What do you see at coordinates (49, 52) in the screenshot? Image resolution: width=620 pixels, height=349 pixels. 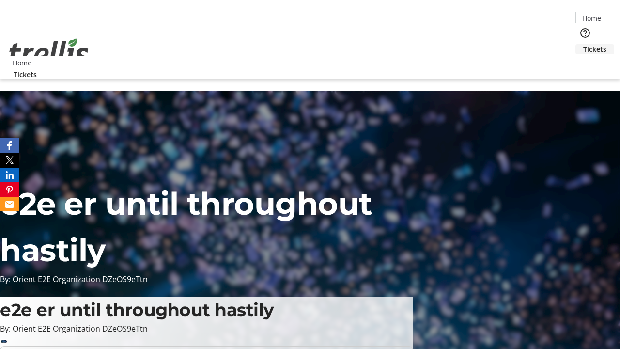 I see `img: Orient E2E Organization DZeOS9eTtn's Logo` at bounding box center [49, 52].